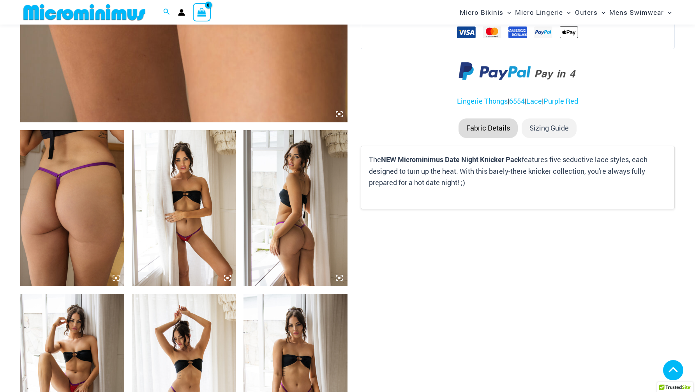 The image size is (695, 392). Describe the element at coordinates (549, 128) in the screenshot. I see `li: Sizing Guide` at that location.